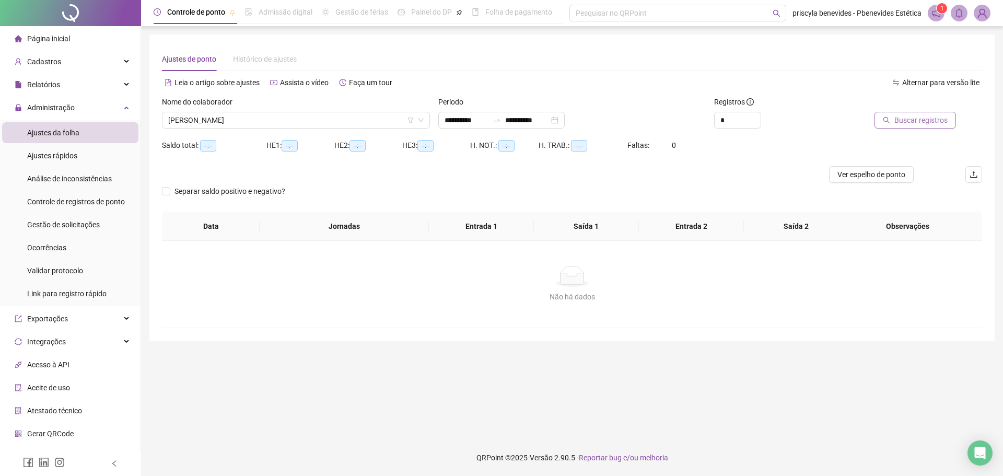 This screenshot has width=1003, height=476. Describe the element at coordinates (168, 83) in the screenshot. I see `span: file-text` at that location.